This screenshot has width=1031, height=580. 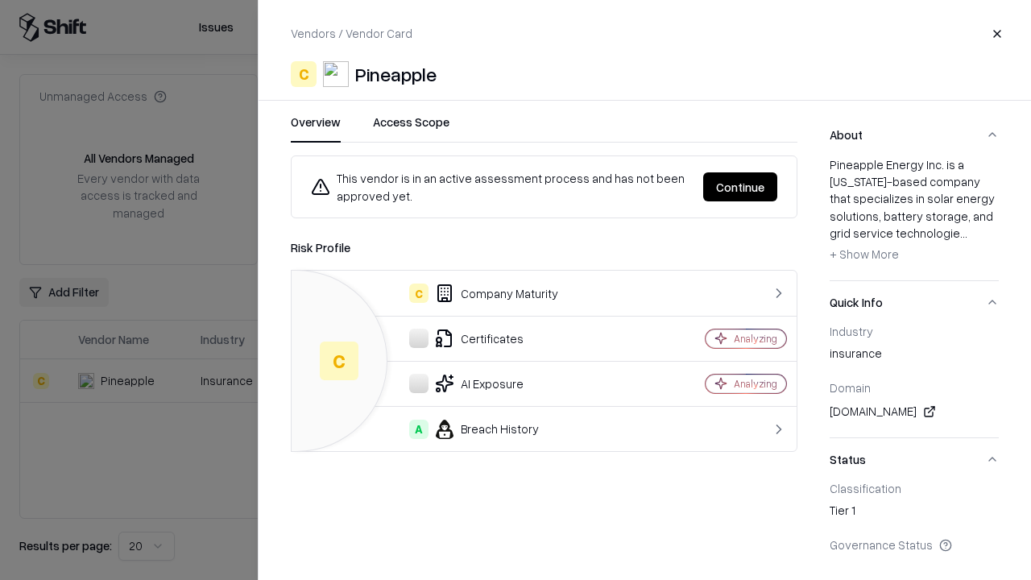 What do you see at coordinates (411, 128) in the screenshot?
I see `button: Access Scope` at bounding box center [411, 128].